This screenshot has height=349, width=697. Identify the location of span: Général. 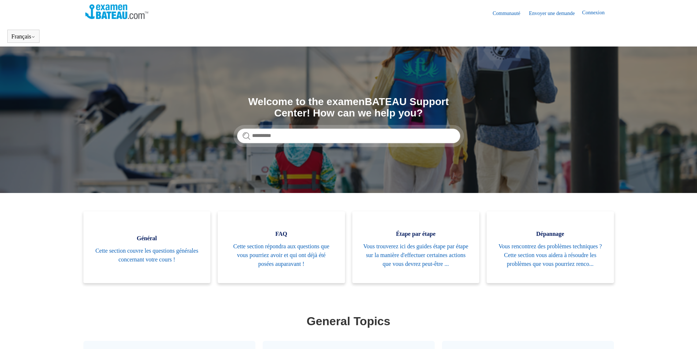
(147, 238).